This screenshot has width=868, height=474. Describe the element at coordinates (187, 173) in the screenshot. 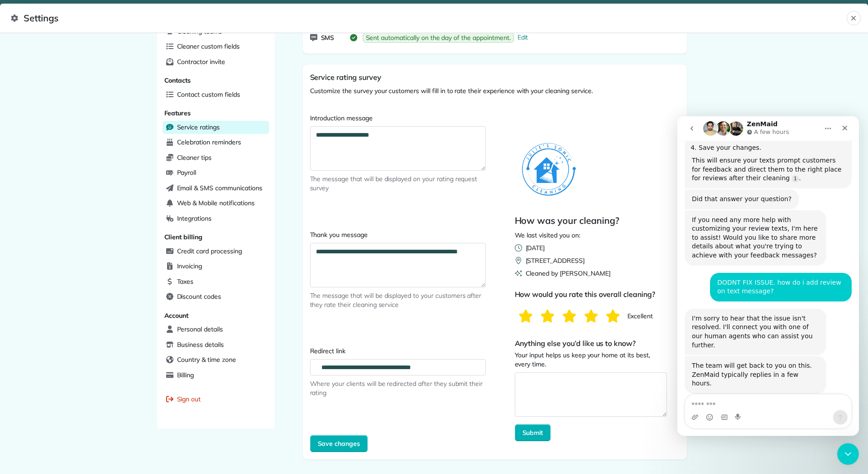

I see `span: Payroll` at that location.